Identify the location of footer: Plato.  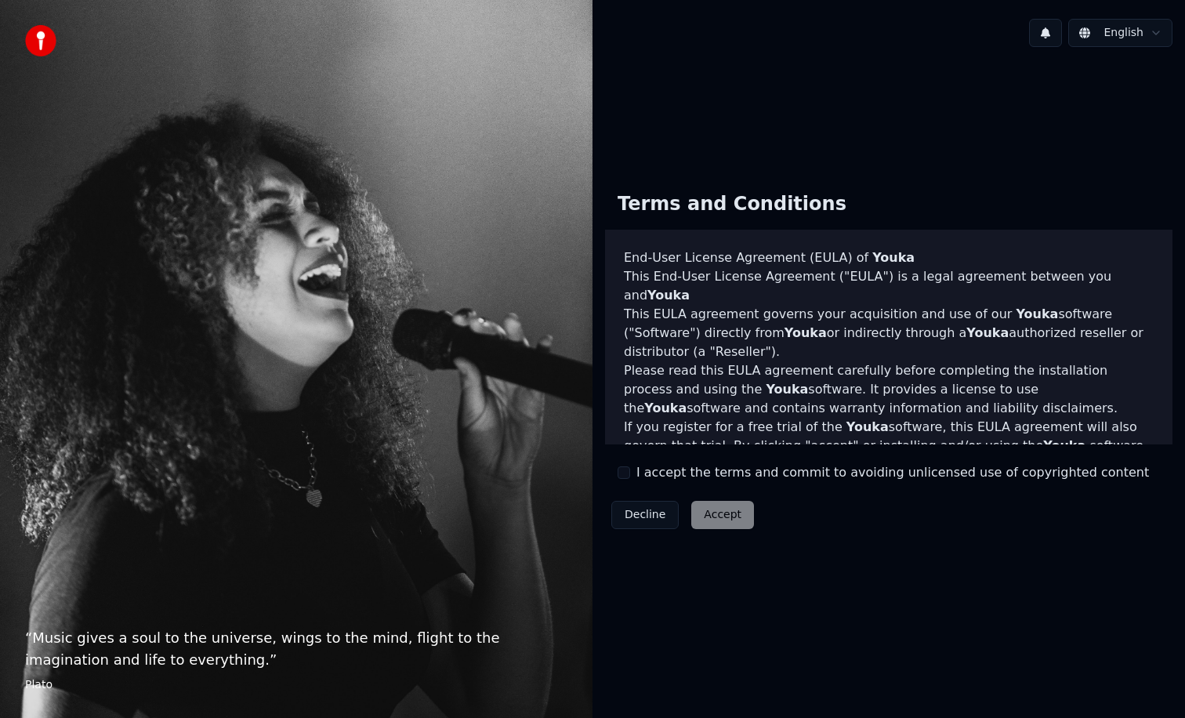
(296, 685).